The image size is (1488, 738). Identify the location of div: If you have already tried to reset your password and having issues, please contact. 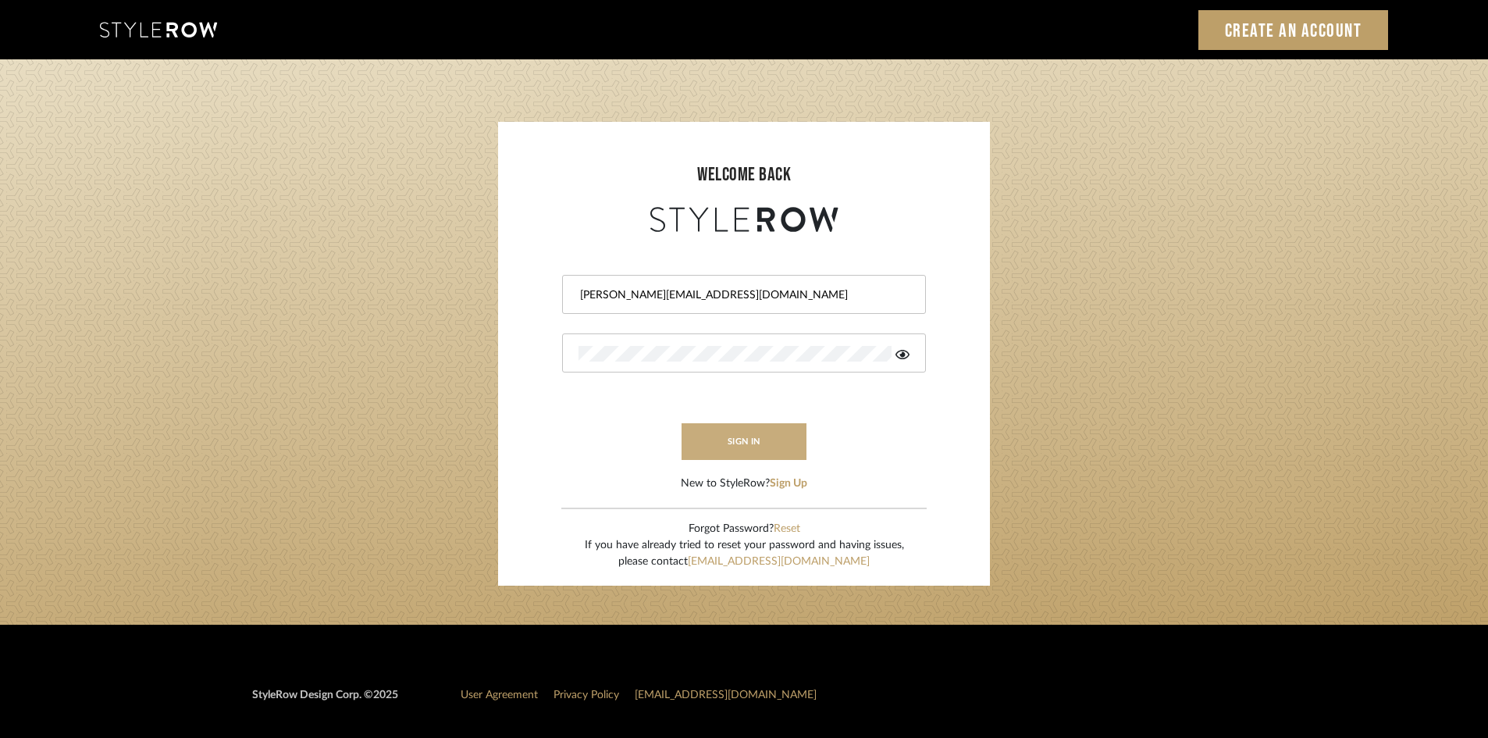
(744, 554).